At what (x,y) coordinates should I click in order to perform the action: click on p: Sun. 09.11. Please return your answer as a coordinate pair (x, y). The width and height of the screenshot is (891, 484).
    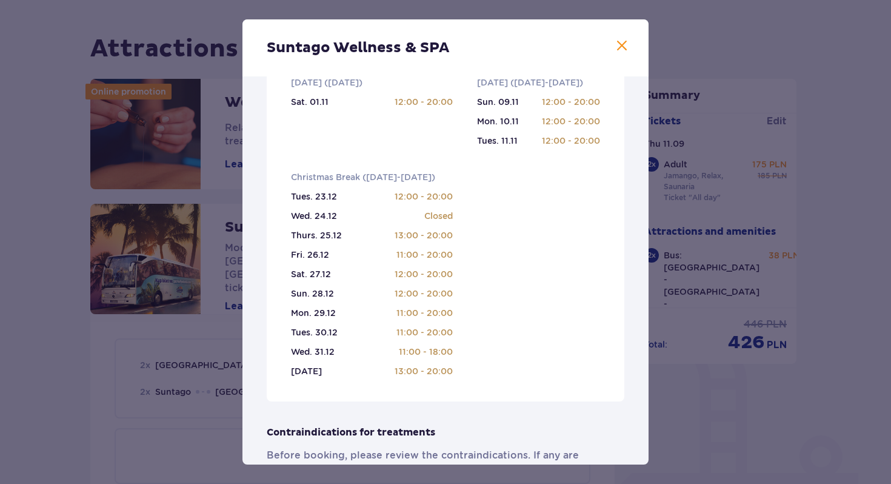
    Looking at the image, I should click on (498, 102).